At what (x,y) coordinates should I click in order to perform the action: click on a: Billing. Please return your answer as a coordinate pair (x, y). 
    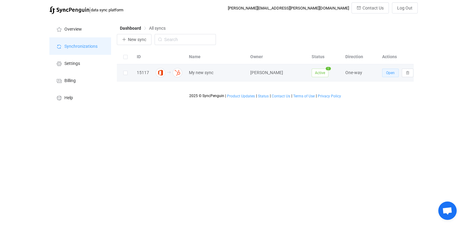
    Looking at the image, I should click on (80, 80).